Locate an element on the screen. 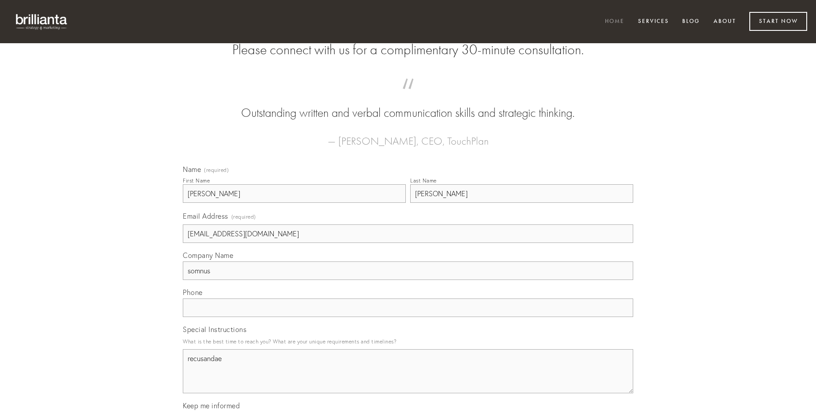  div: First Name is located at coordinates (196, 181).